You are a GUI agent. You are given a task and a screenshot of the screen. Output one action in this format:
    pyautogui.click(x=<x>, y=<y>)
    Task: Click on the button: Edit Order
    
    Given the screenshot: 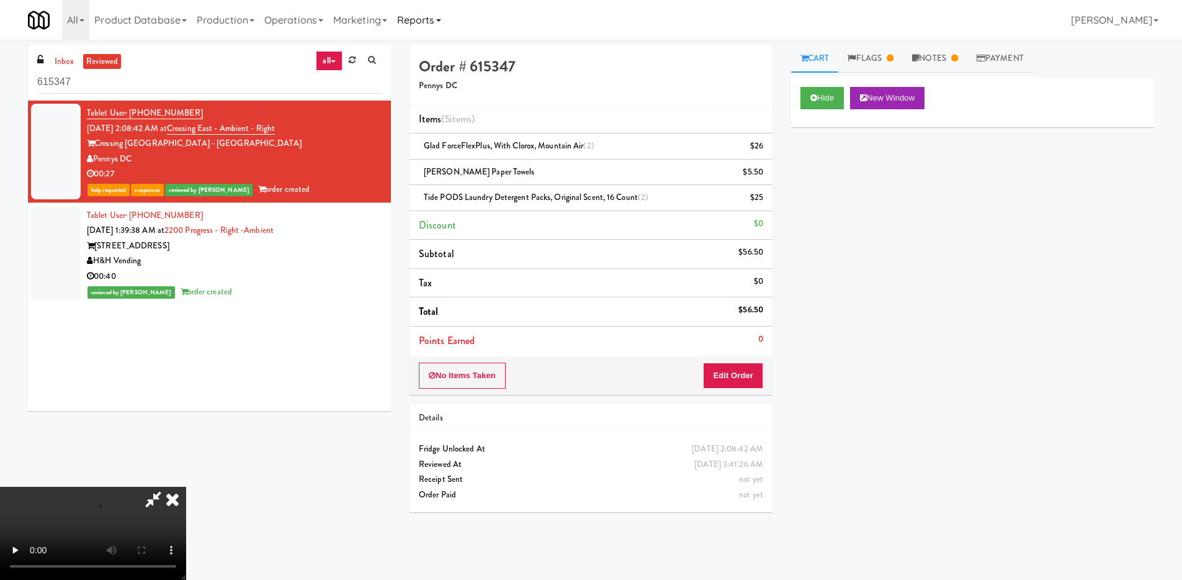 What is the action you would take?
    pyautogui.click(x=733, y=375)
    